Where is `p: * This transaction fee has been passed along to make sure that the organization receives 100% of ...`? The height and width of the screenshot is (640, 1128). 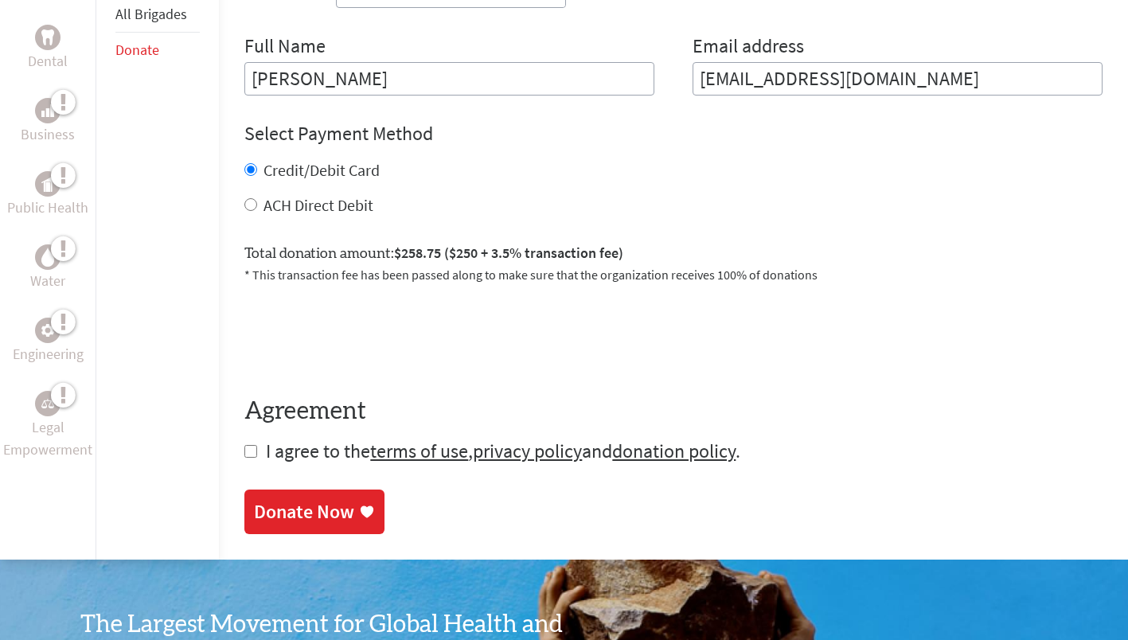
p: * This transaction fee has been passed along to make sure that the organization receives 100% of ... is located at coordinates (674, 275).